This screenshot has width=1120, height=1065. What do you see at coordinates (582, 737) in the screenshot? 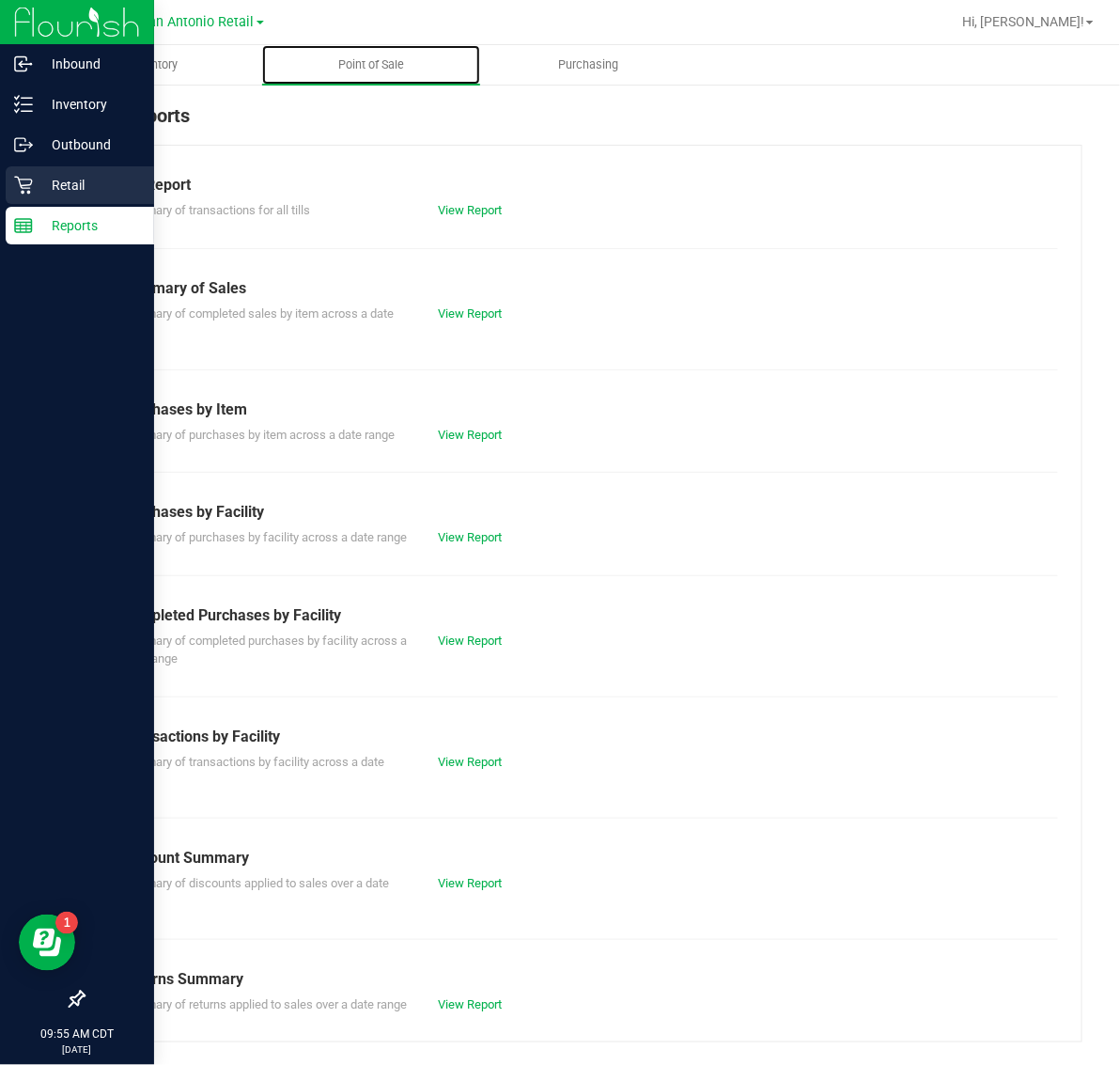
I see `div: Transactions by Facility` at bounding box center [582, 737].